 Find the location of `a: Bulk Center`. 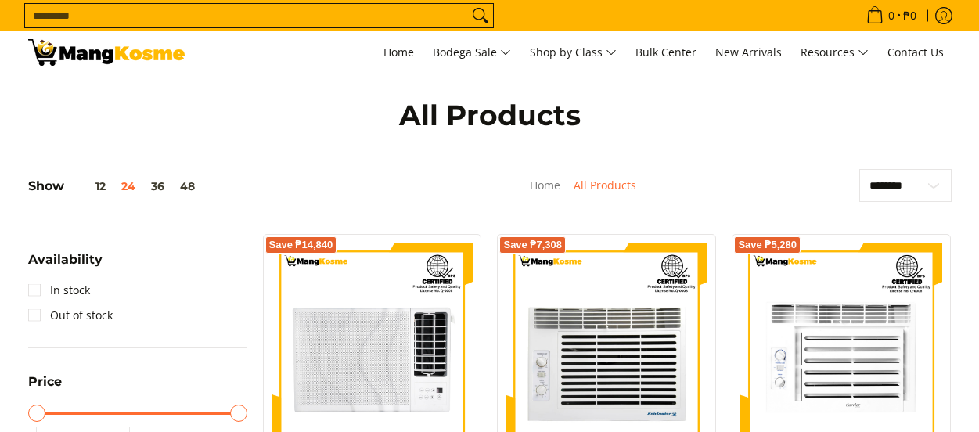

a: Bulk Center is located at coordinates (666, 52).